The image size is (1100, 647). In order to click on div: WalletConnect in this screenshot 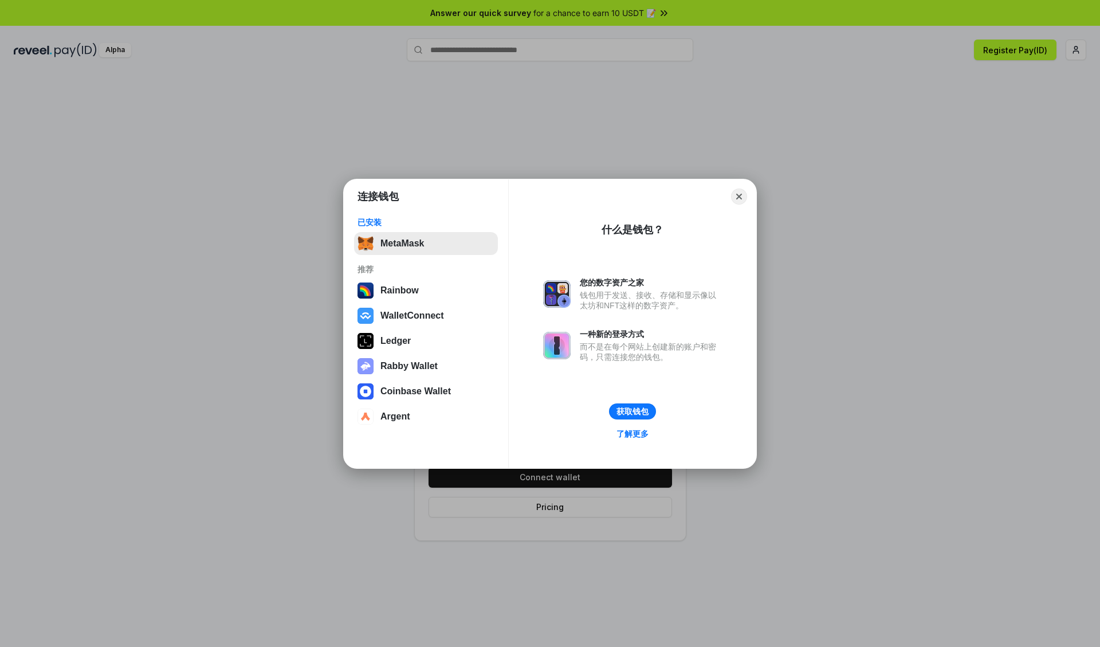, I will do `click(412, 316)`.